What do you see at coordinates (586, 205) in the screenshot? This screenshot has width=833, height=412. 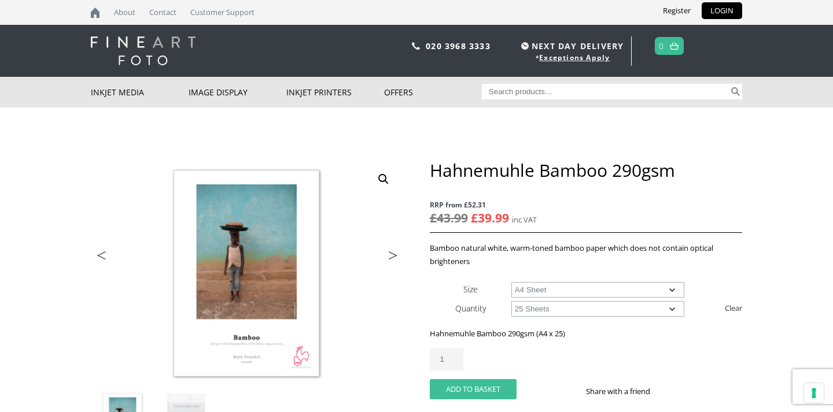 I see `span: RRP from £52.31` at bounding box center [586, 205].